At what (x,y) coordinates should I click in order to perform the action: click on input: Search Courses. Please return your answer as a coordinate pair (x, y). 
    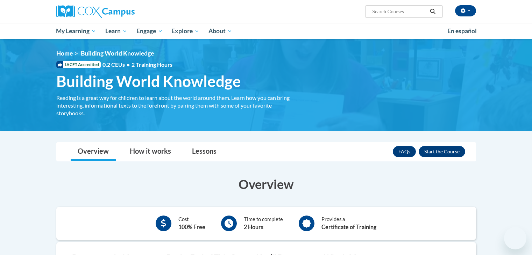
    Looking at the image, I should click on (399, 12).